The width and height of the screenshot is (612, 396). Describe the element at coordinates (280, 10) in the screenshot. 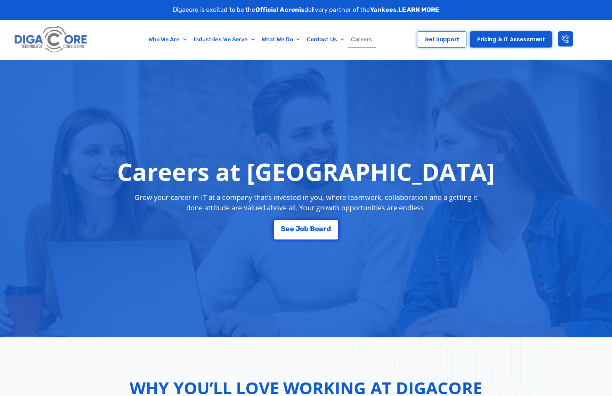

I see `strong: Official Acronis` at that location.